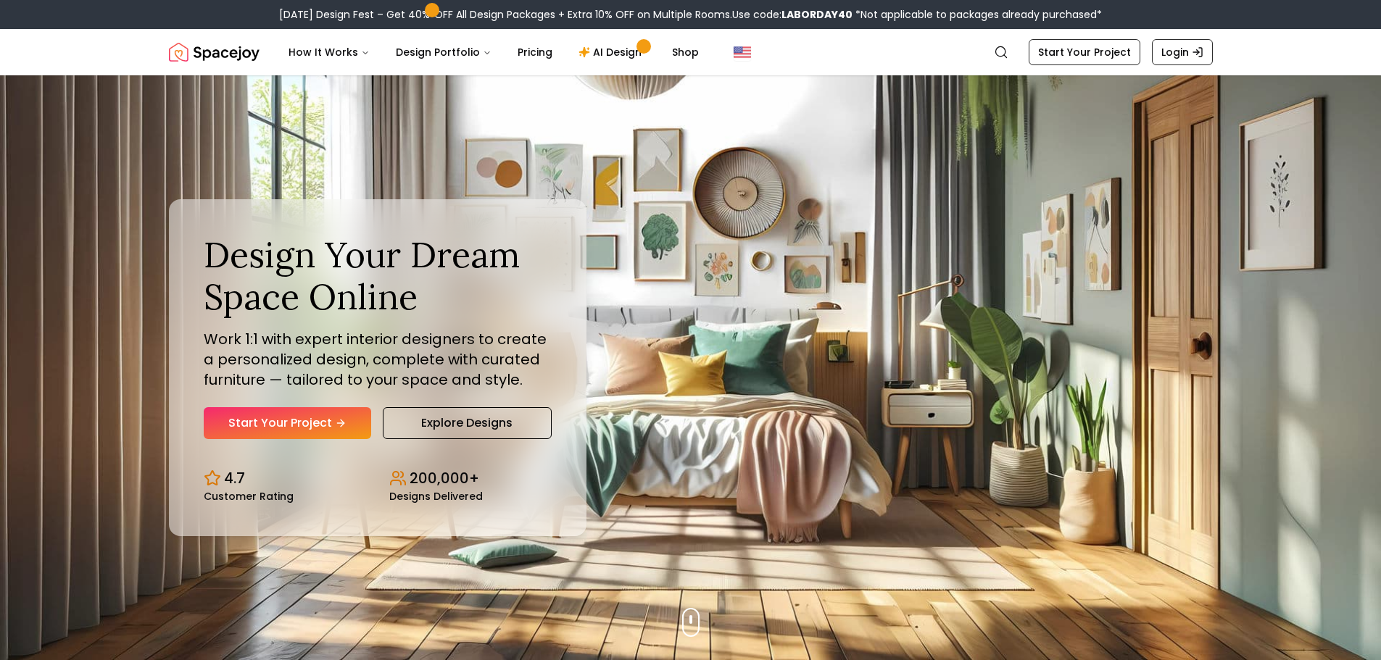  What do you see at coordinates (444, 52) in the screenshot?
I see `button: Design Portfolio` at bounding box center [444, 52].